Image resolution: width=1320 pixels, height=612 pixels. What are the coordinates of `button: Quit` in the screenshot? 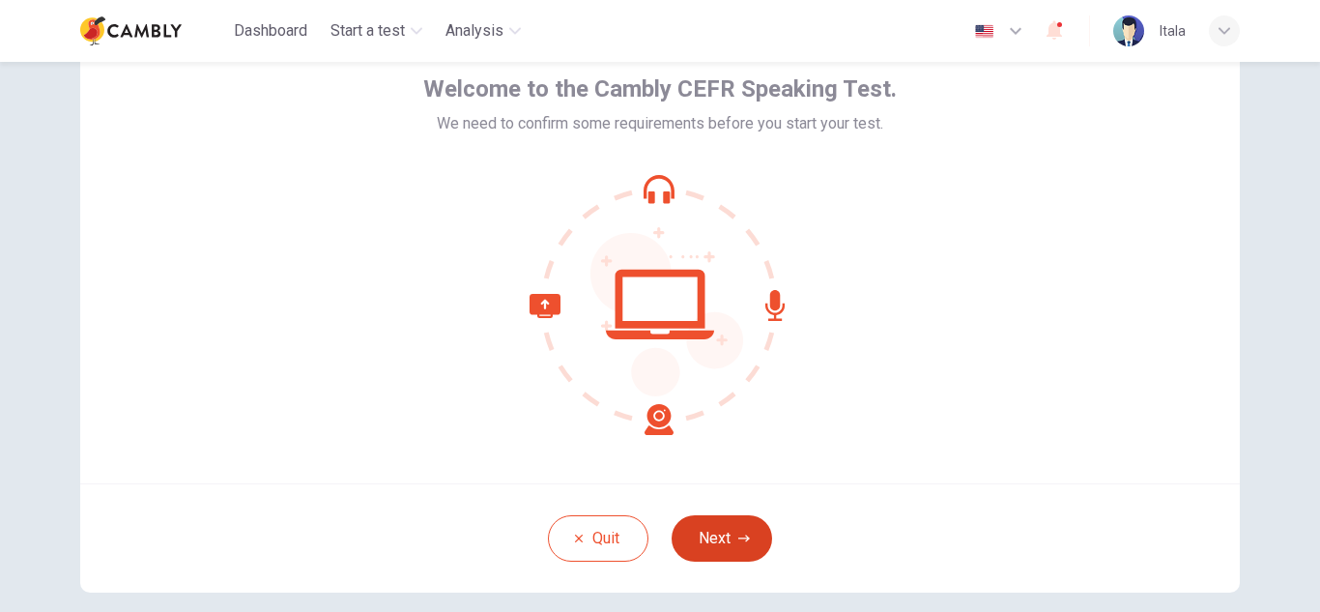 It's located at (598, 538).